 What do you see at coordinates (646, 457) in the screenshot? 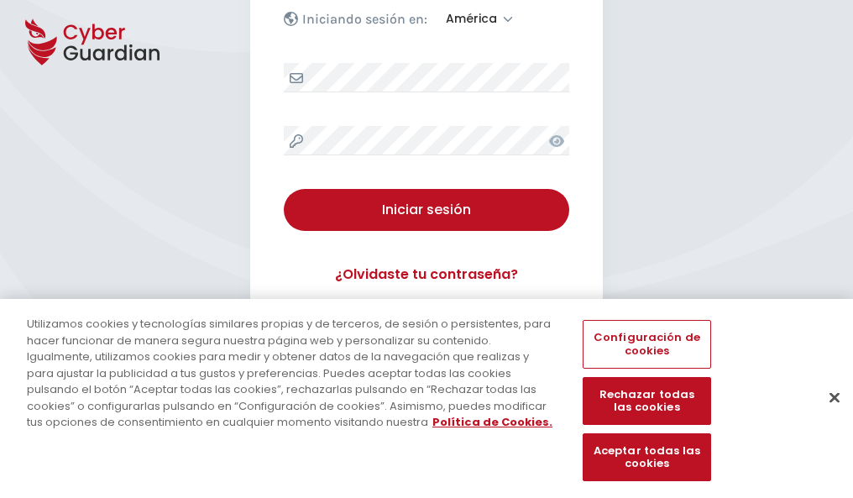
I see `button: Aceptar todas las cookies` at bounding box center [646, 457].